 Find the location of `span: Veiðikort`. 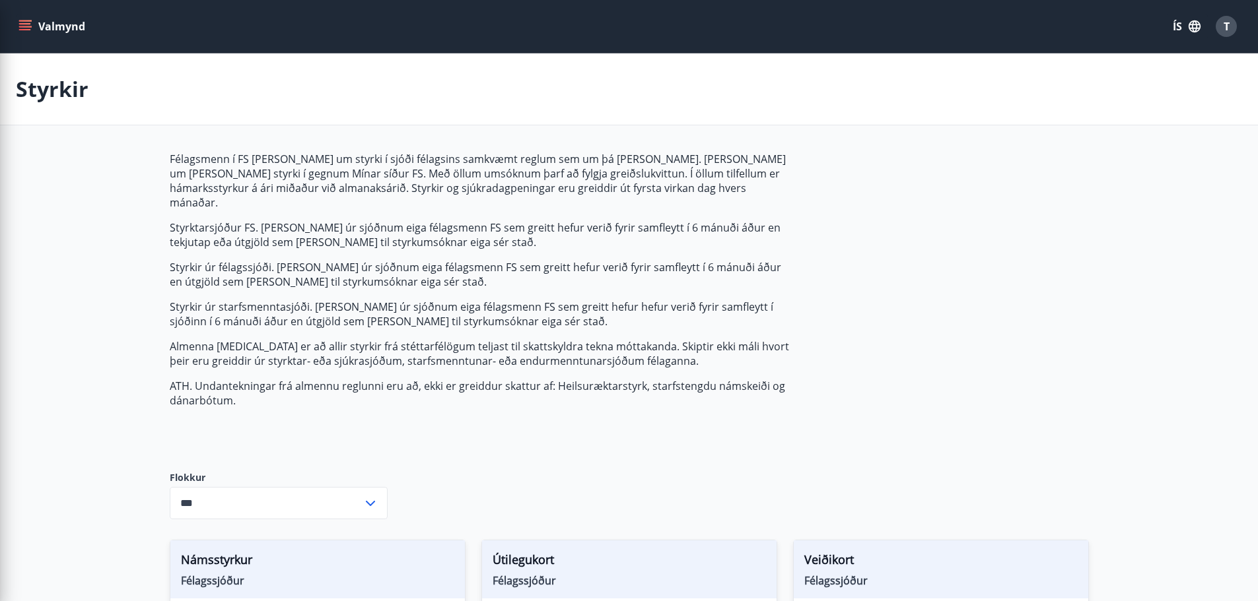

span: Veiðikort is located at coordinates (941, 562).